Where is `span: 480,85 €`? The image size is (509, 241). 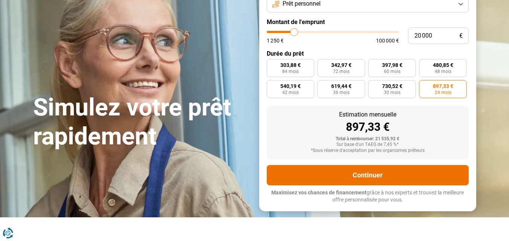 span: 480,85 € is located at coordinates (443, 65).